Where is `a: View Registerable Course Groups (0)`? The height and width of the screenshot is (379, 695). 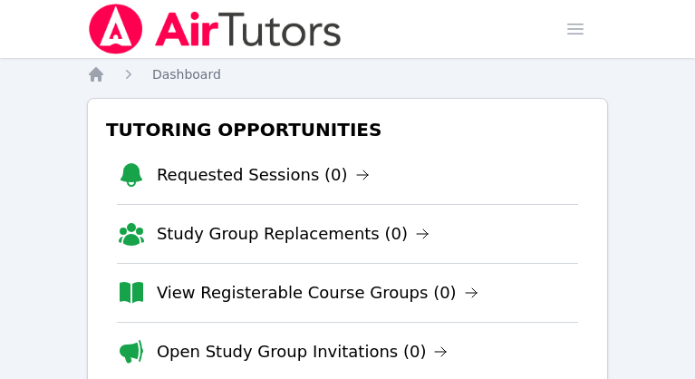 a: View Registerable Course Groups (0) is located at coordinates (317, 293).